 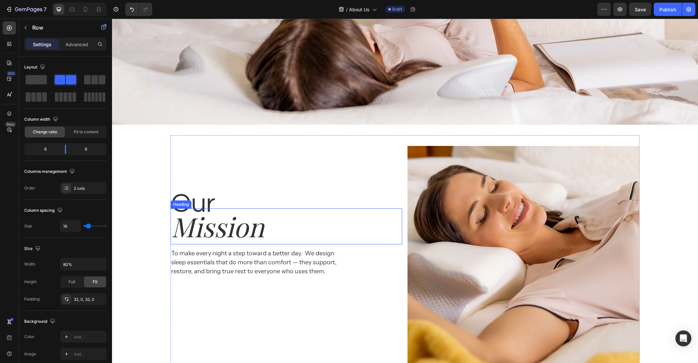 What do you see at coordinates (397, 9) in the screenshot?
I see `span: Draft` at bounding box center [397, 9].